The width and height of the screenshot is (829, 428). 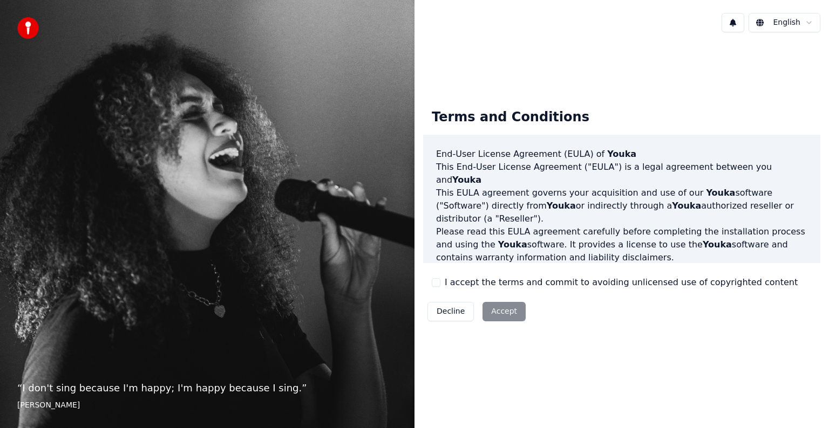 I want to click on div: Terms and Conditions, so click(x=510, y=118).